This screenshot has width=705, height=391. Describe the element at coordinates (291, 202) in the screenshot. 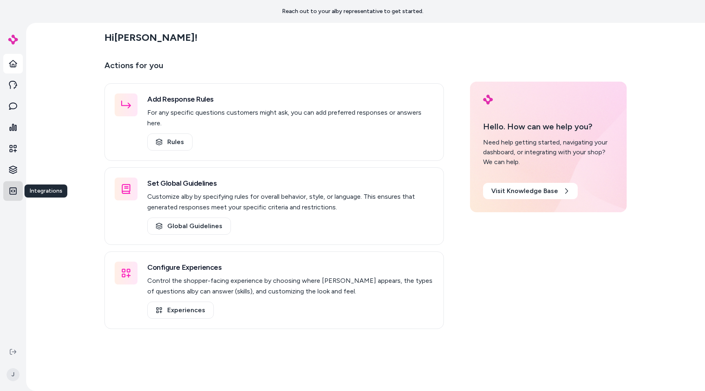

I see `p: Customize alby by specifying rules for overall behavior, style, or language. This ensures that ge...` at that location.